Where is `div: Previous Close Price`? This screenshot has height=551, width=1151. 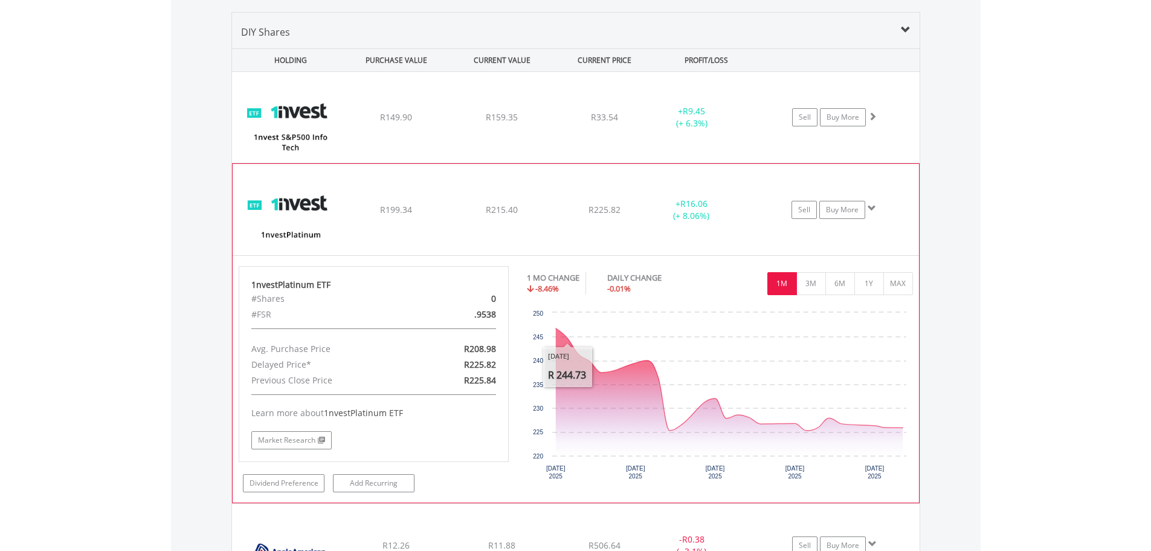 div: Previous Close Price is located at coordinates (330, 380).